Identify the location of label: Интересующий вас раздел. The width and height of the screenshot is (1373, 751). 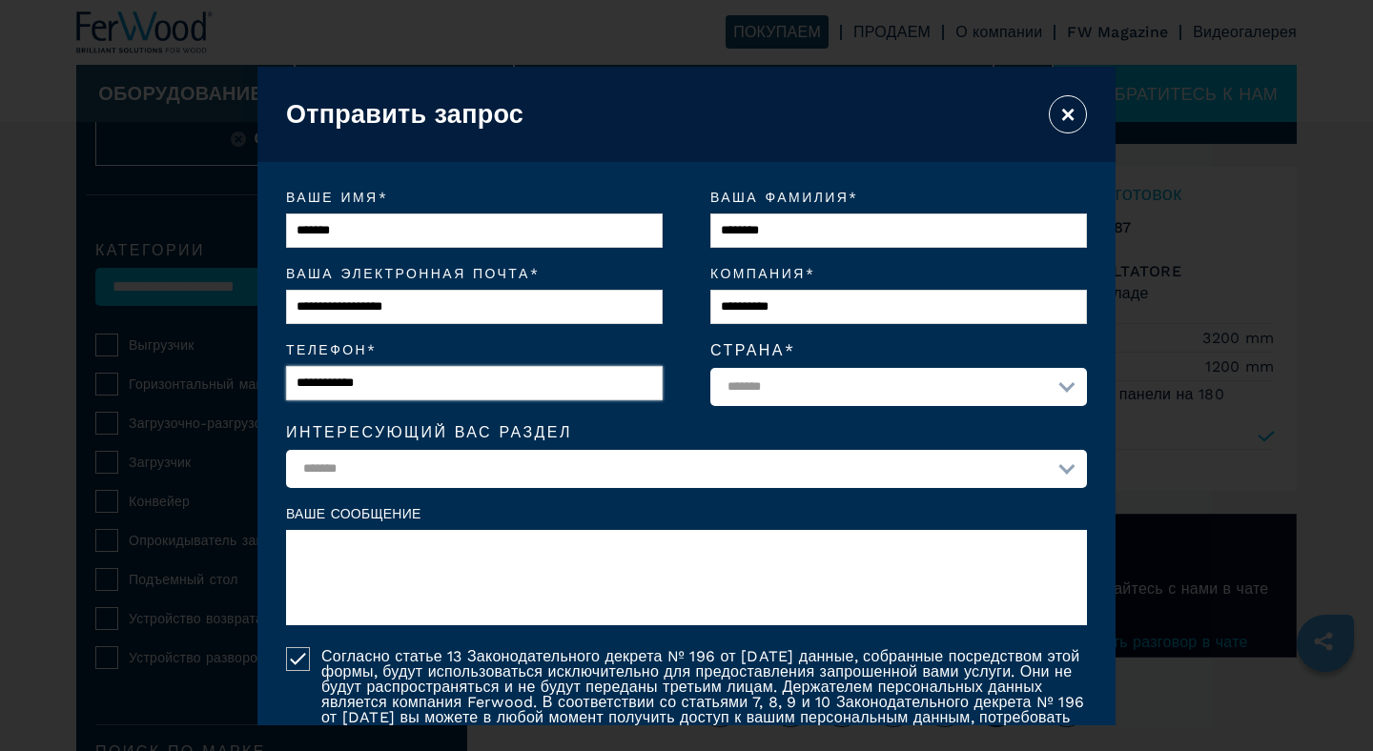
(686, 433).